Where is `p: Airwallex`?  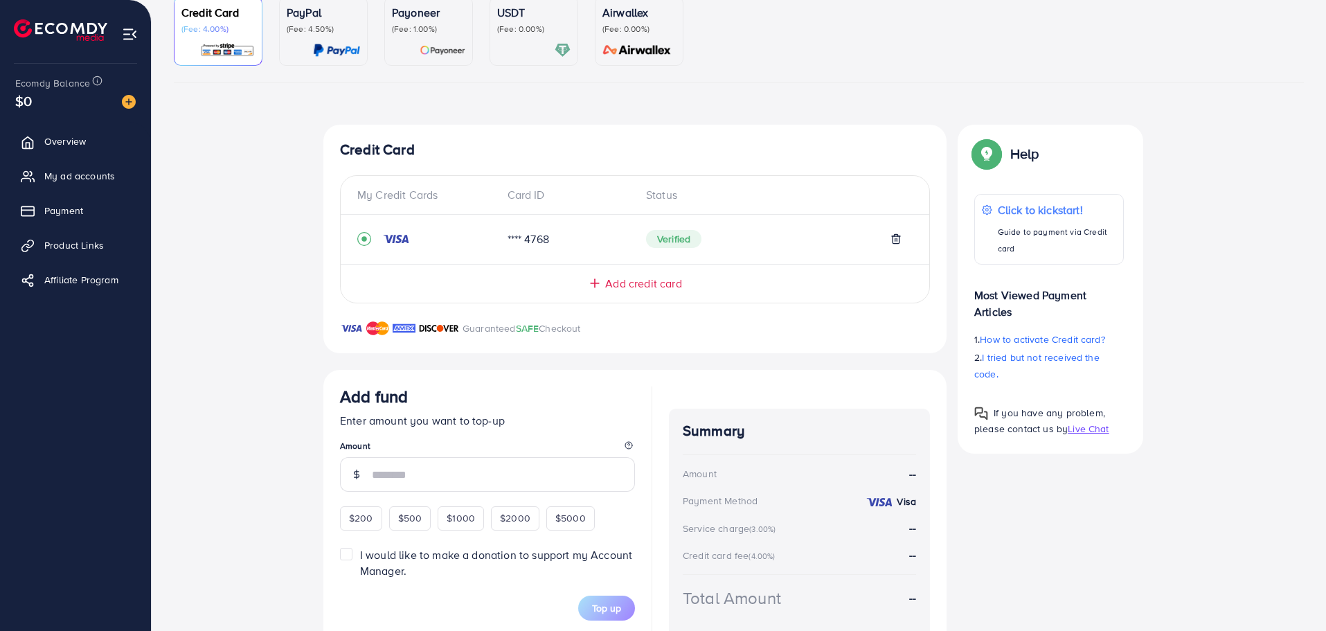 p: Airwallex is located at coordinates (639, 12).